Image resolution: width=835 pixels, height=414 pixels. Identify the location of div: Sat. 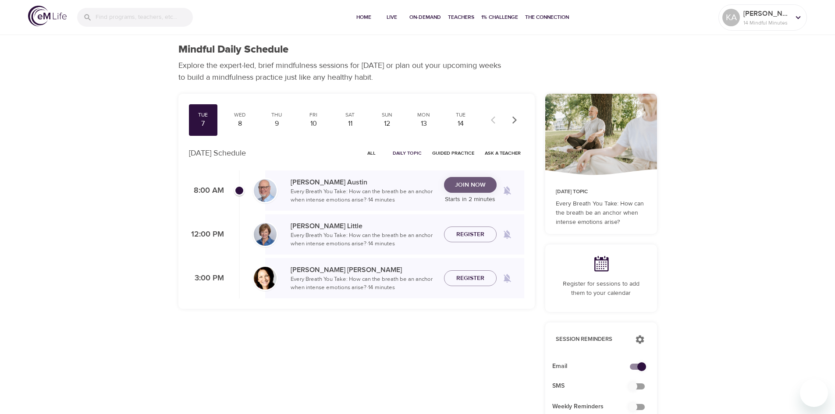
(350, 115).